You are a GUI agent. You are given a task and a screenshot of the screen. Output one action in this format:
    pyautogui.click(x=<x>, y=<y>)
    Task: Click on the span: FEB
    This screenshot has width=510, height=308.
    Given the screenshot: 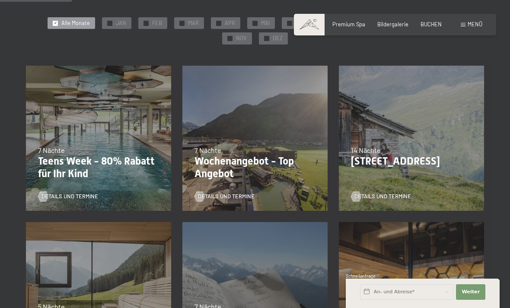 What is the action you would take?
    pyautogui.click(x=157, y=23)
    